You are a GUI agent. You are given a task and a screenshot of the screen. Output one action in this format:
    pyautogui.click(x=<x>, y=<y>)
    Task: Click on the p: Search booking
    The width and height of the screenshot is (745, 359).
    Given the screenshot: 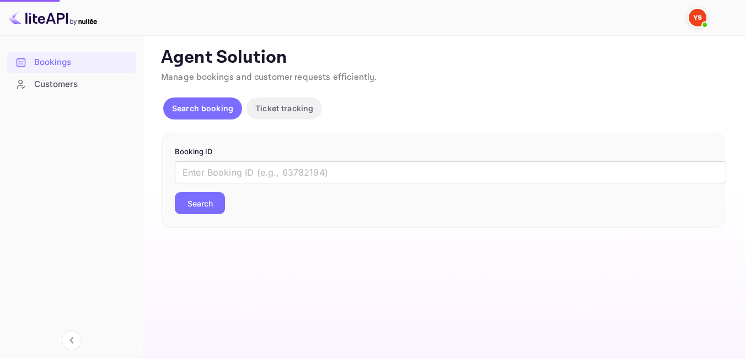 What is the action you would take?
    pyautogui.click(x=202, y=108)
    